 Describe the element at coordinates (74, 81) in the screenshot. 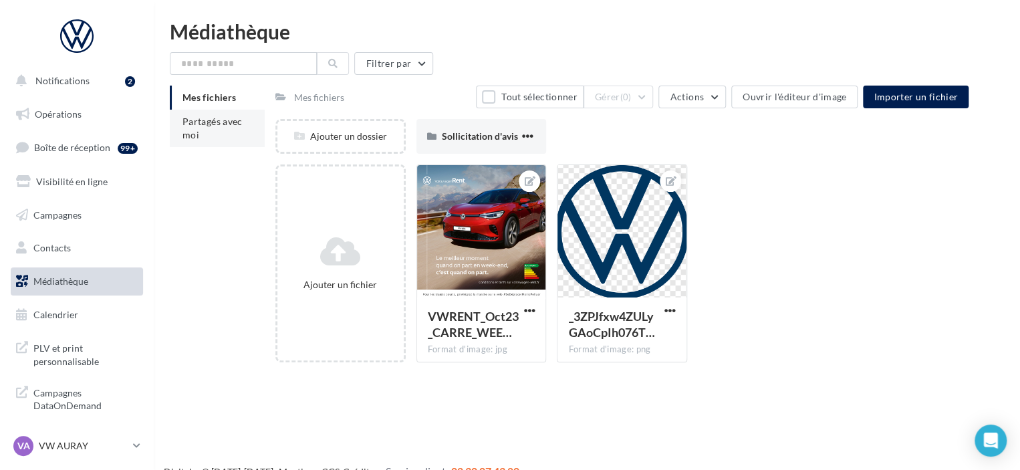

I see `button: Notifications 2` at that location.